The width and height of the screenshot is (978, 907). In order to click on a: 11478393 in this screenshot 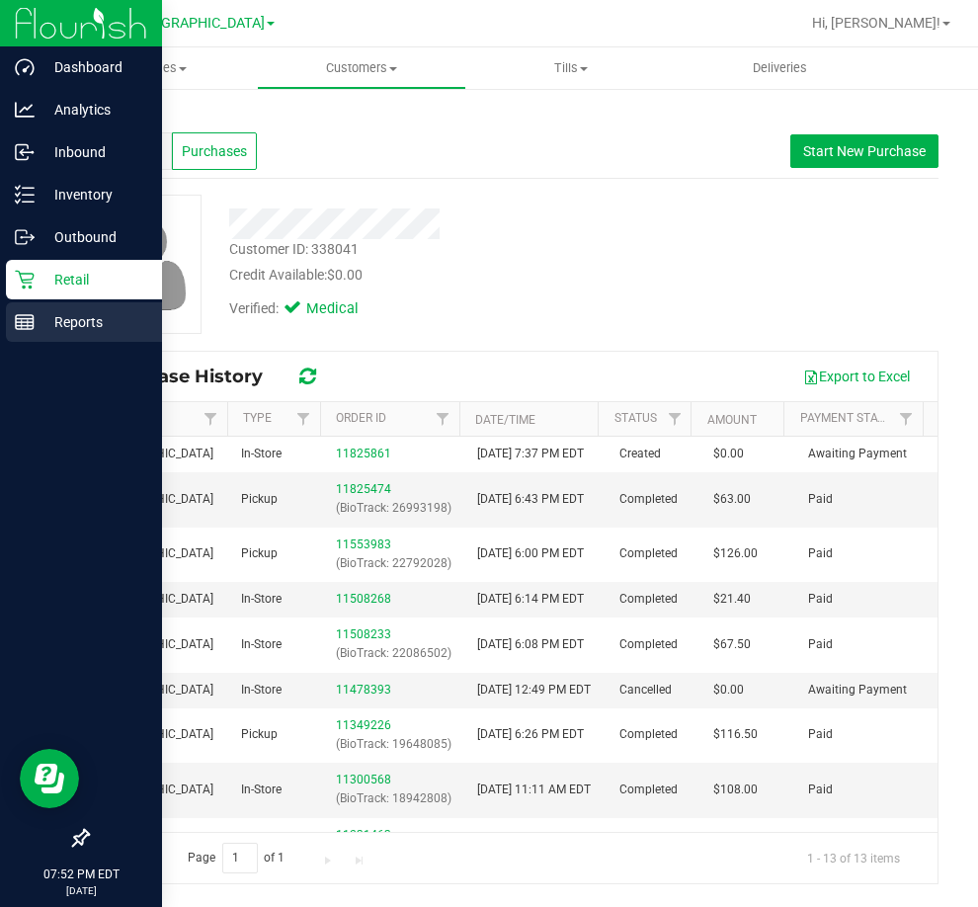, I will do `click(364, 690)`.